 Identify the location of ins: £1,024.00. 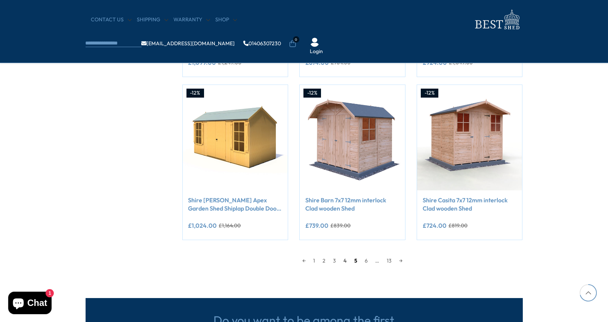
(202, 225).